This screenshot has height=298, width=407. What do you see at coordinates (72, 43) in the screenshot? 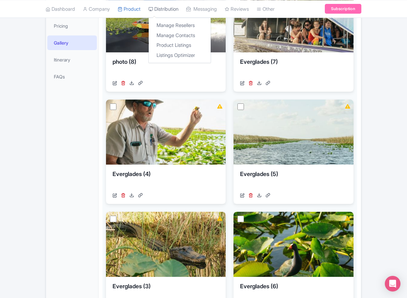
I see `a: Gallery` at bounding box center [72, 43].